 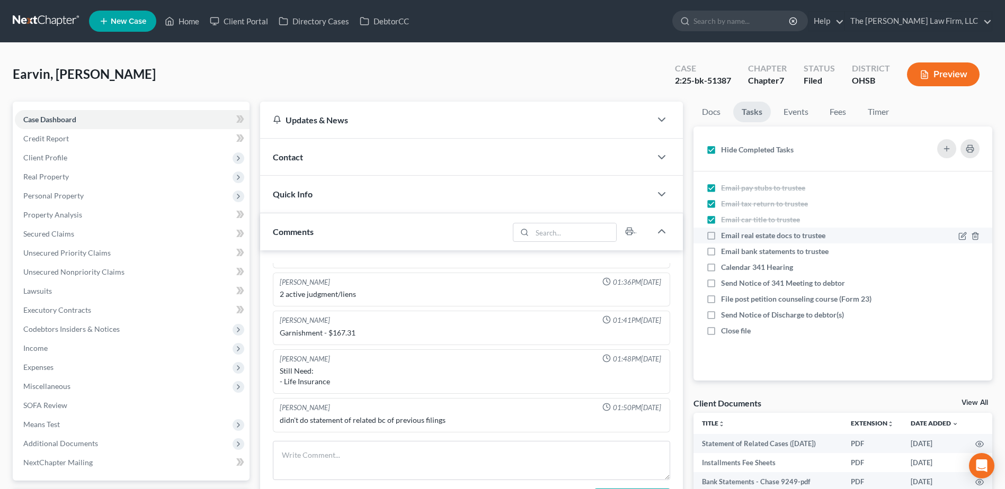 I want to click on span: Personal Property, so click(x=53, y=195).